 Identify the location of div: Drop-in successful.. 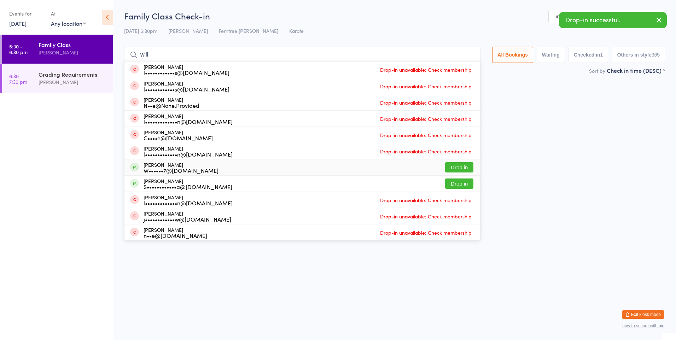
(613, 20).